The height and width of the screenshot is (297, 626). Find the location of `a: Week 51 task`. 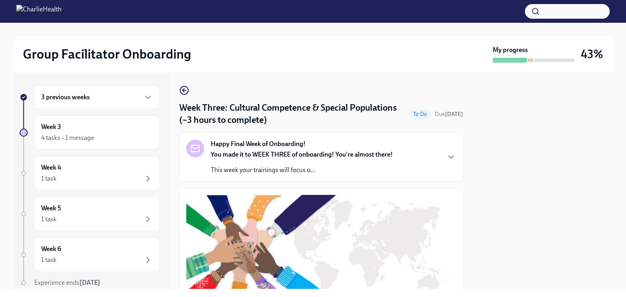

a: Week 51 task is located at coordinates (90, 214).